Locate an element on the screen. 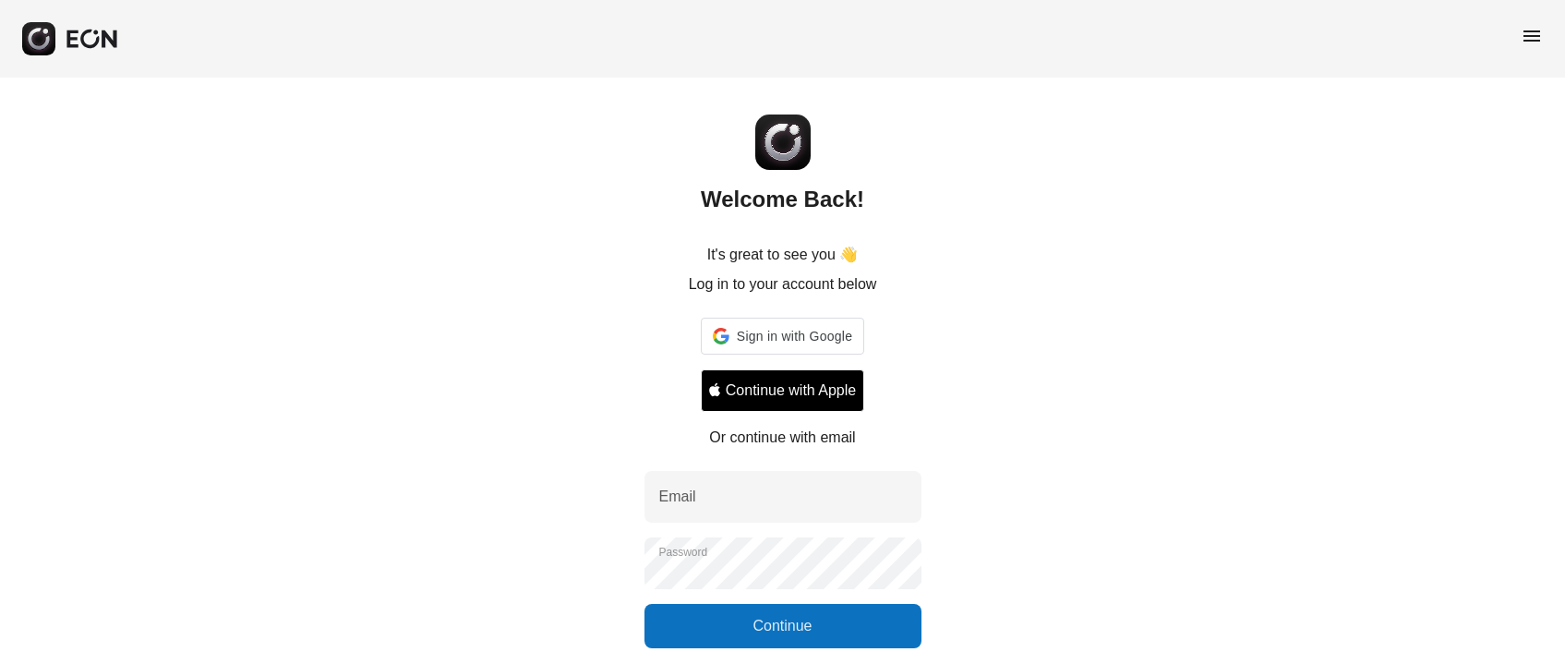  h2: Welcome Back! is located at coordinates (782, 199).